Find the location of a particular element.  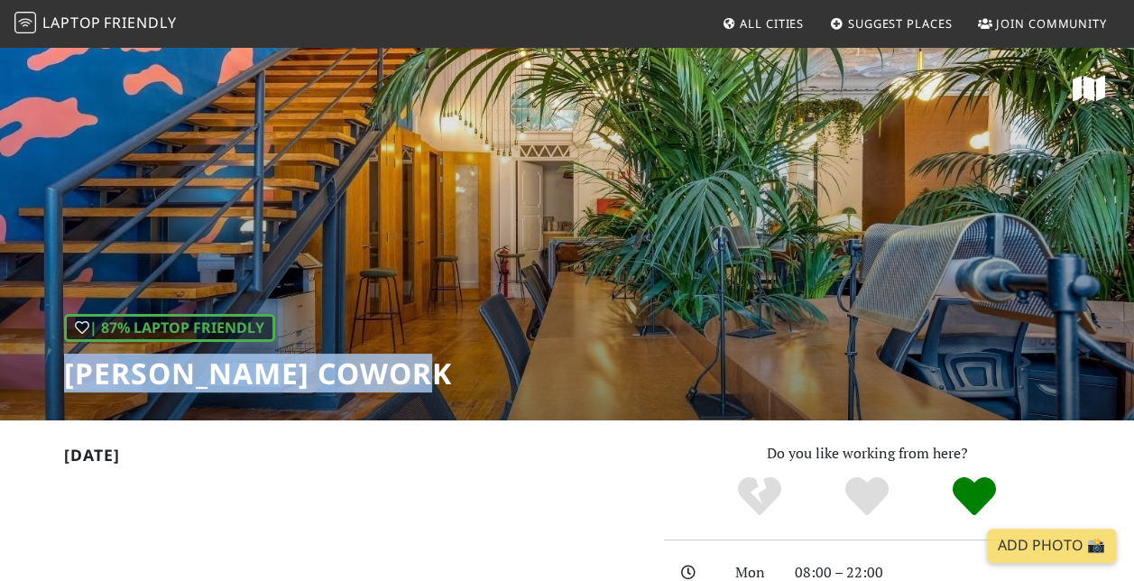

a: Join Community is located at coordinates (1042, 23).